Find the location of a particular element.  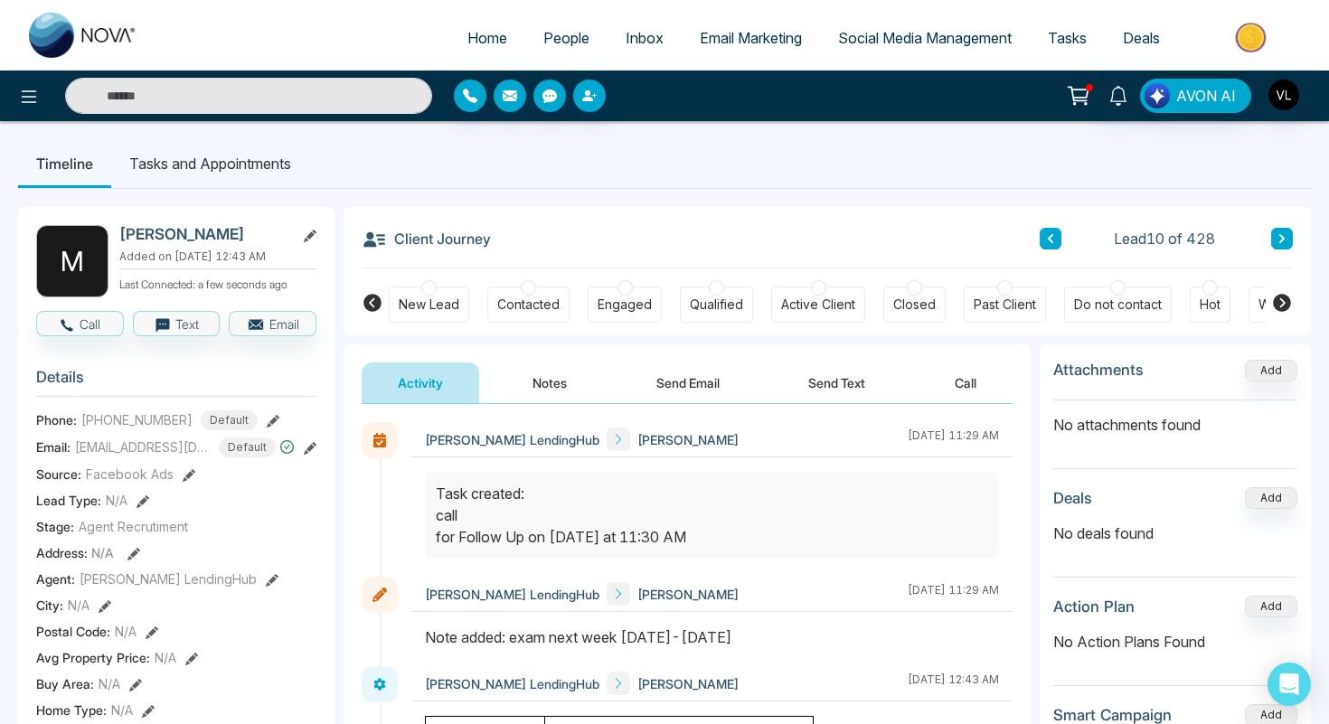

button: Notes is located at coordinates (550, 382).